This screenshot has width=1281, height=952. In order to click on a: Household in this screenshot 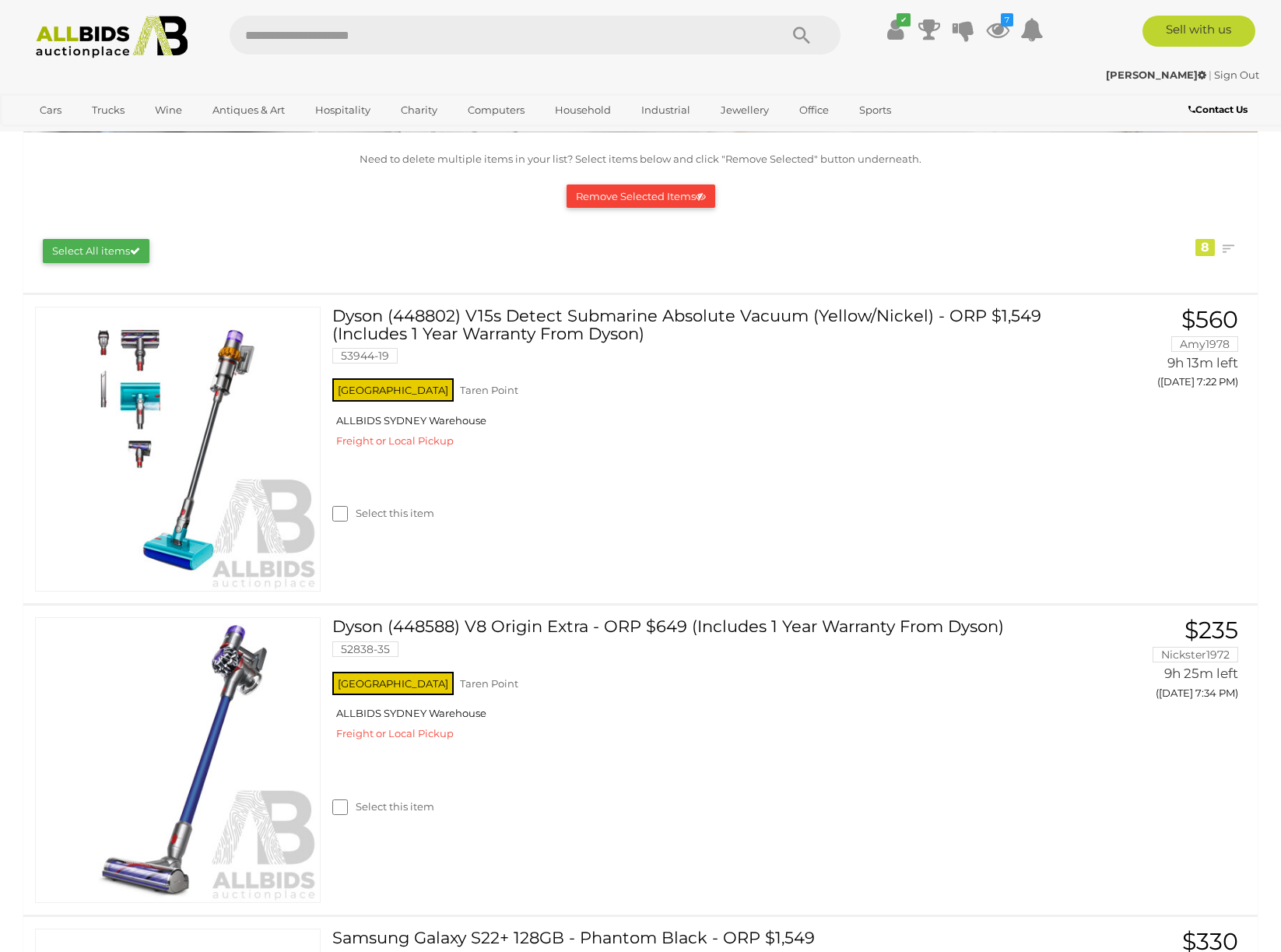, I will do `click(583, 110)`.